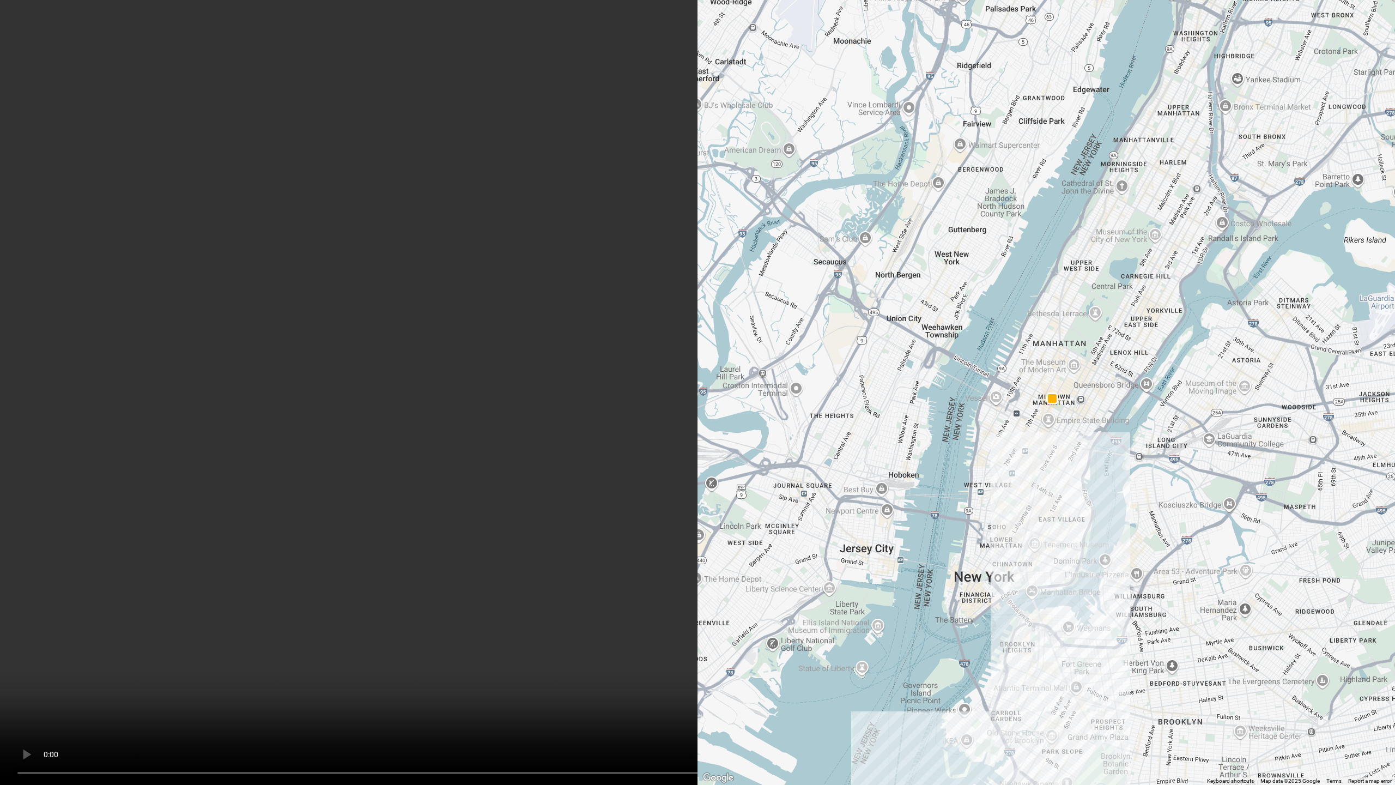 The width and height of the screenshot is (1395, 785). Describe the element at coordinates (718, 777) in the screenshot. I see `a: Open this area in Google Maps (opens a new window)` at that location.